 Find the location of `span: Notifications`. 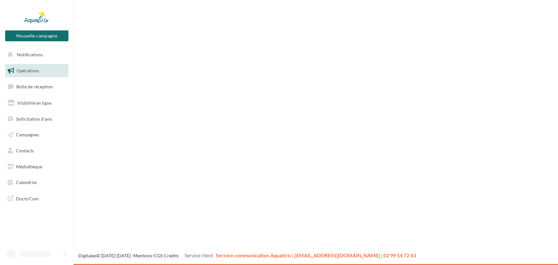

span: Notifications is located at coordinates (30, 54).